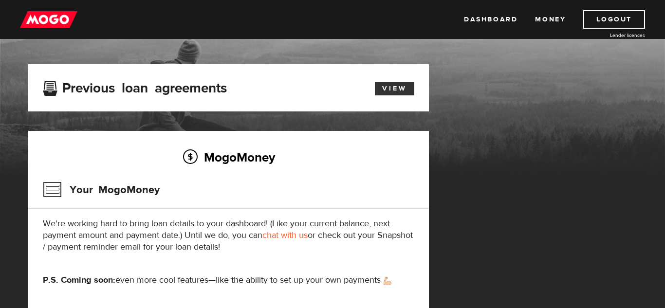 The image size is (665, 308). Describe the element at coordinates (550, 19) in the screenshot. I see `a: Money` at that location.